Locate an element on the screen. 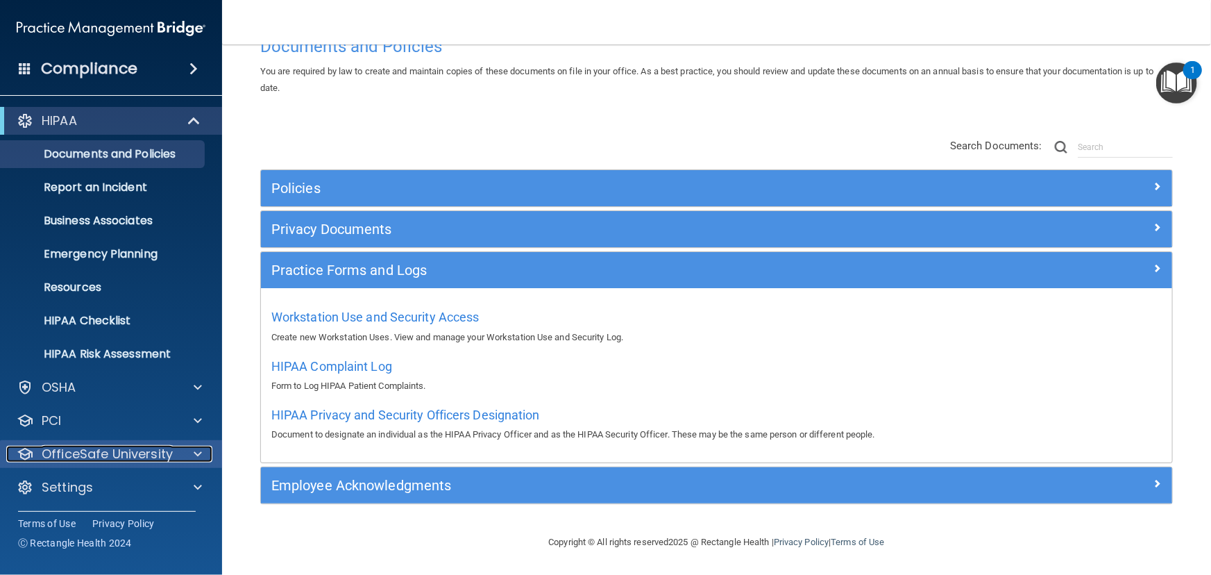 The width and height of the screenshot is (1211, 575). span: HIPAA Complaint Log is located at coordinates (332, 366).